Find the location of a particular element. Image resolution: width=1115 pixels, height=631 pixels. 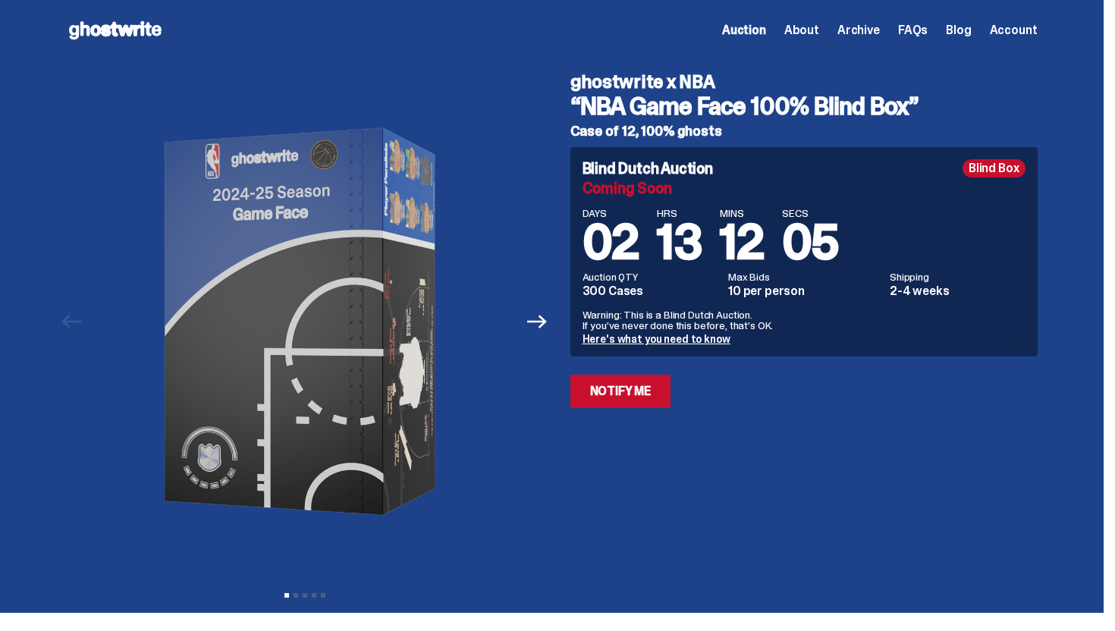

button: View slide 3 is located at coordinates (305, 596).